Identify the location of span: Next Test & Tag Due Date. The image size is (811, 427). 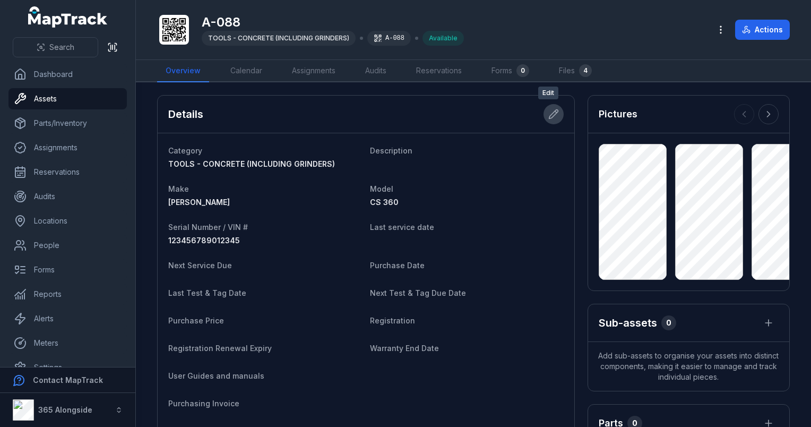
(418, 292).